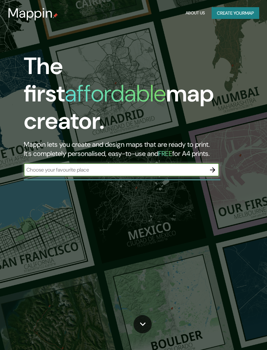 This screenshot has width=267, height=350. Describe the element at coordinates (195, 13) in the screenshot. I see `button: About Us` at that location.